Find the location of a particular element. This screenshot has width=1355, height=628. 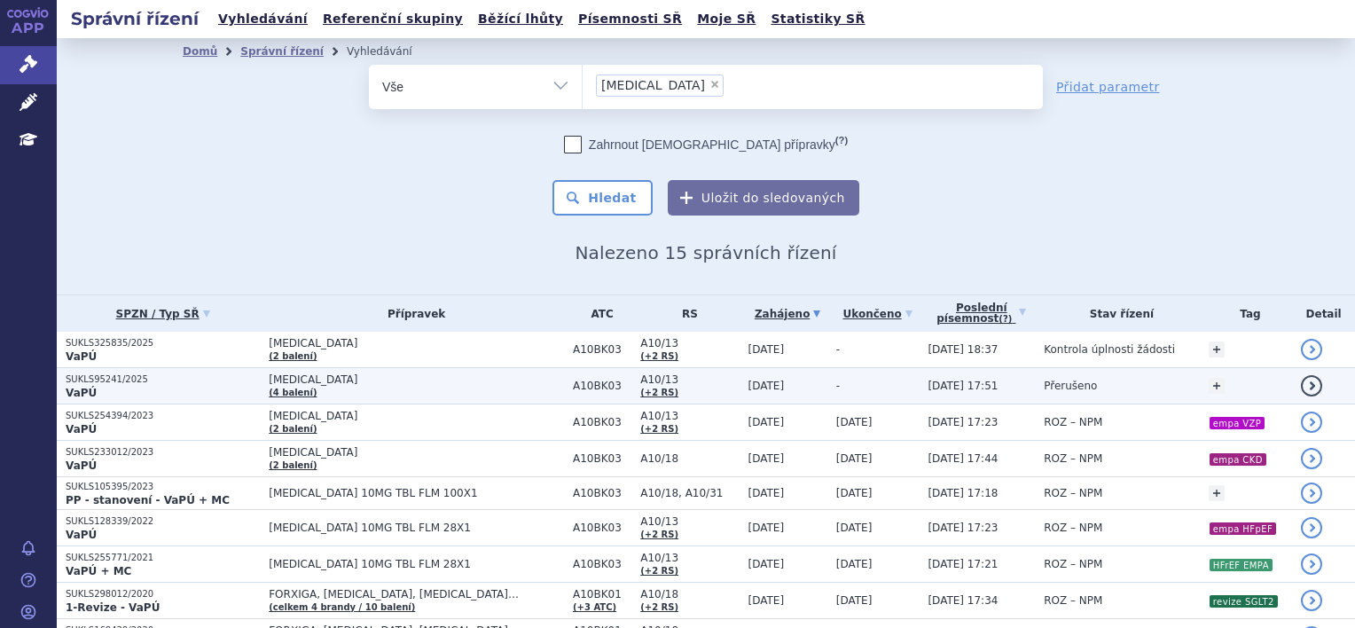

span: A10BK01 is located at coordinates (602, 594).